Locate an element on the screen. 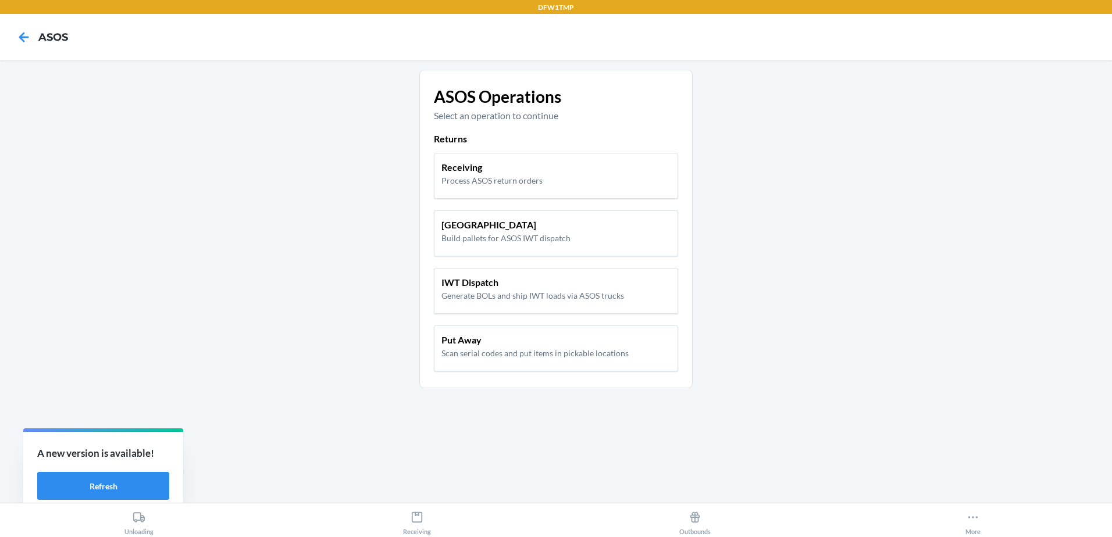 The image size is (1112, 537). p: Process ASOS return orders is located at coordinates (492, 180).